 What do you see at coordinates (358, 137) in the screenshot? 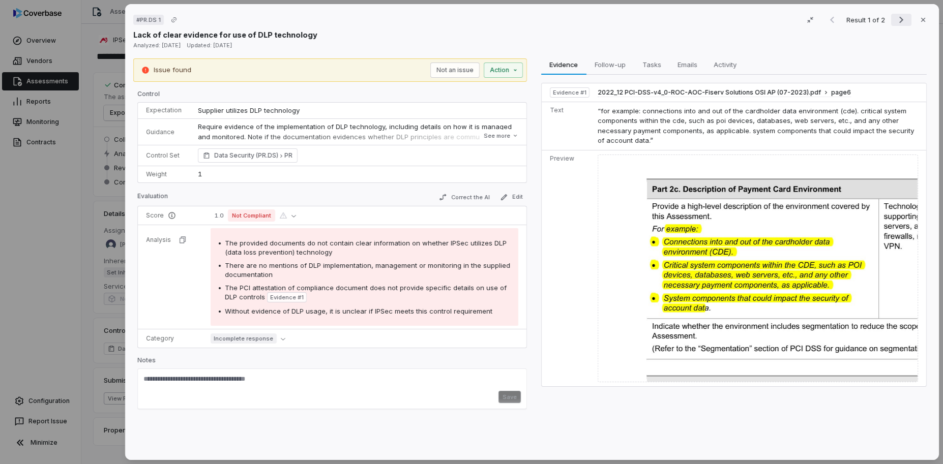
I see `p: Require evidence of the implementation of DLP technology, including details on how it is managed ...` at bounding box center [358, 137].